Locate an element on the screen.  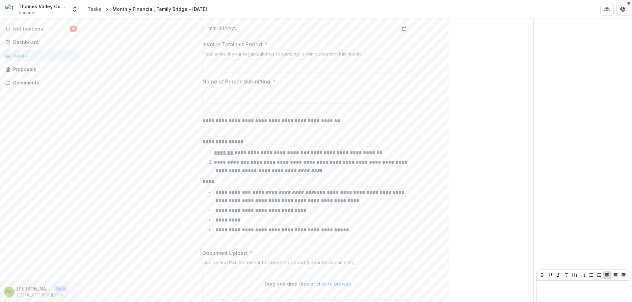
p: User is located at coordinates (61, 289).